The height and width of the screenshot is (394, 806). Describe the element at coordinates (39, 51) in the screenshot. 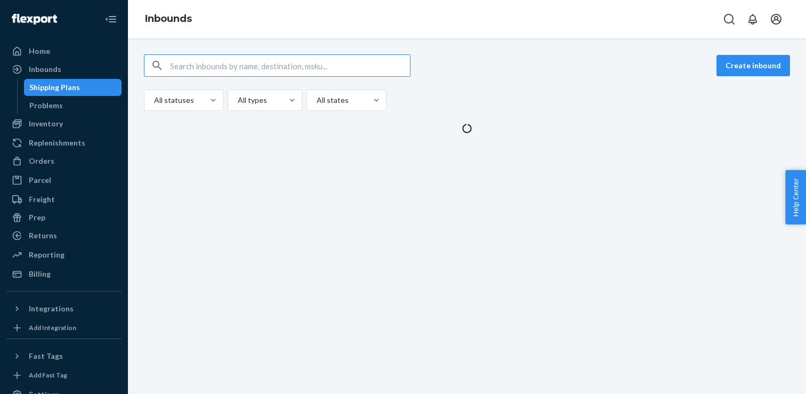

I see `div: Home` at that location.